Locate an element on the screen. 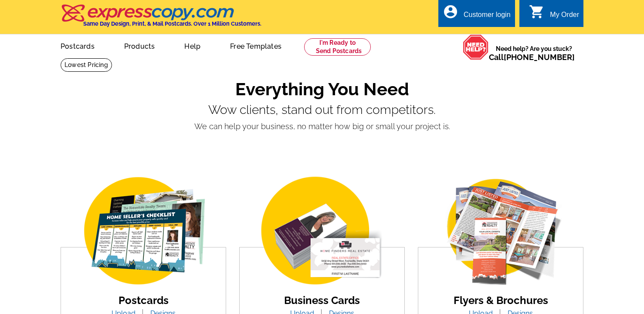 The image size is (644, 314). a: Same Day Design, Print, & Mail Postcards. Over 1 Million Customers. is located at coordinates (161, 19).